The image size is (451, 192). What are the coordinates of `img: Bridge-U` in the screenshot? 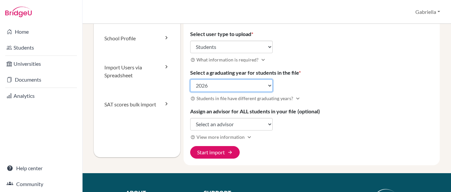 It's located at (18, 12).